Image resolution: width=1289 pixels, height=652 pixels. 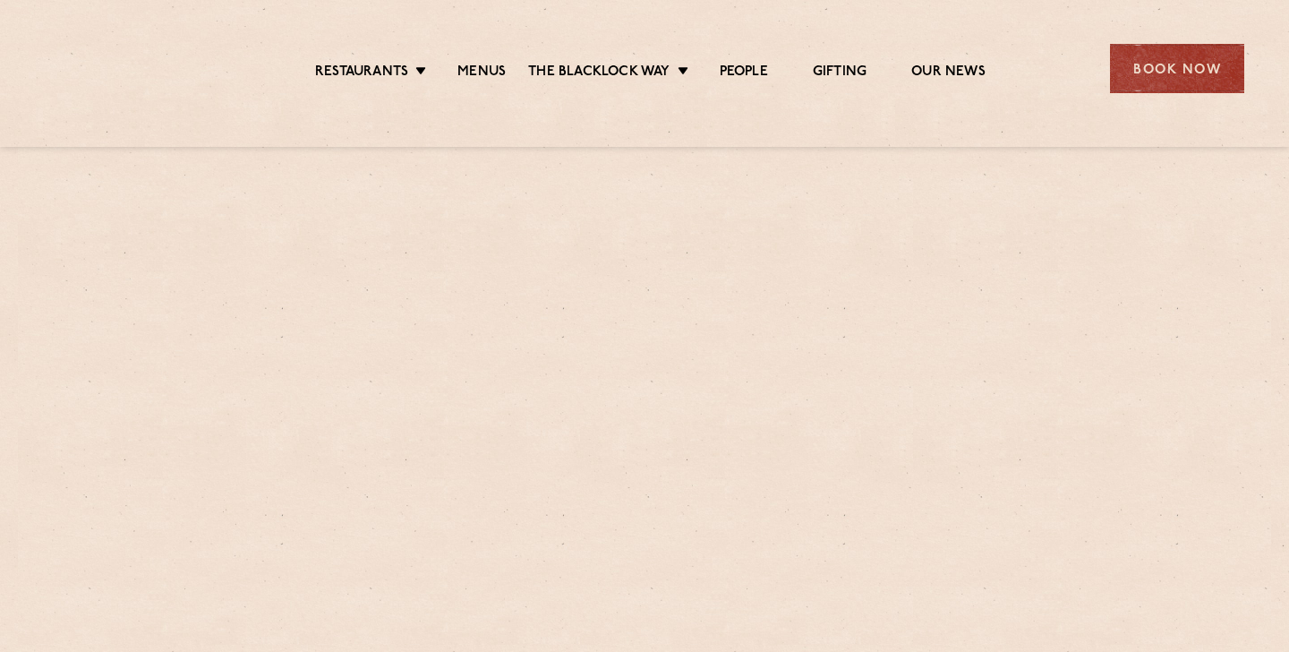 I want to click on a: Gifting, so click(x=840, y=73).